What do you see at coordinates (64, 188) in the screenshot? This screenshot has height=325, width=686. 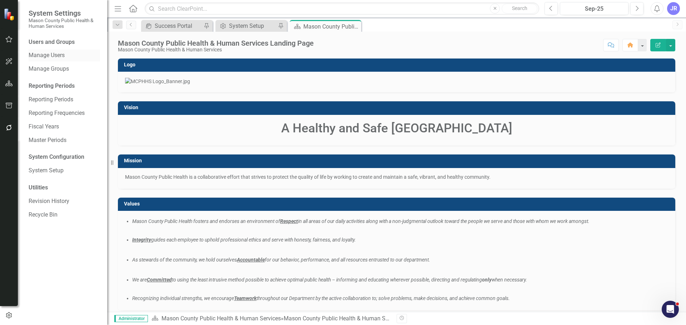 I see `div: Utilities` at bounding box center [64, 188].